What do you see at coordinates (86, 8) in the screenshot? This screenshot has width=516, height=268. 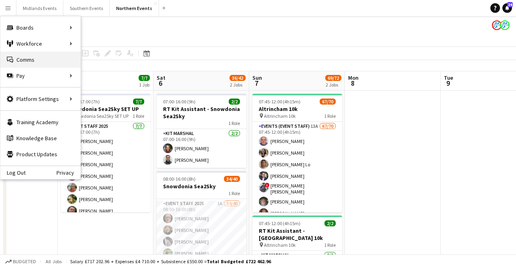 I see `button: Southern Events` at bounding box center [86, 8].